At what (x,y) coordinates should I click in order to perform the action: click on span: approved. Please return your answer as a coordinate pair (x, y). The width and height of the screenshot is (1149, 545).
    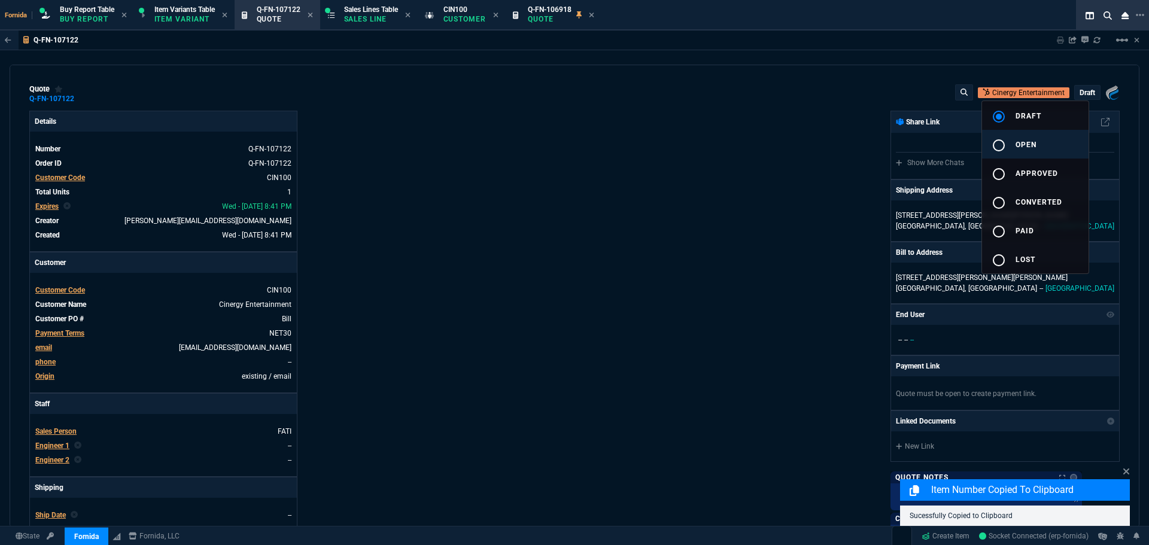
    Looking at the image, I should click on (1036, 173).